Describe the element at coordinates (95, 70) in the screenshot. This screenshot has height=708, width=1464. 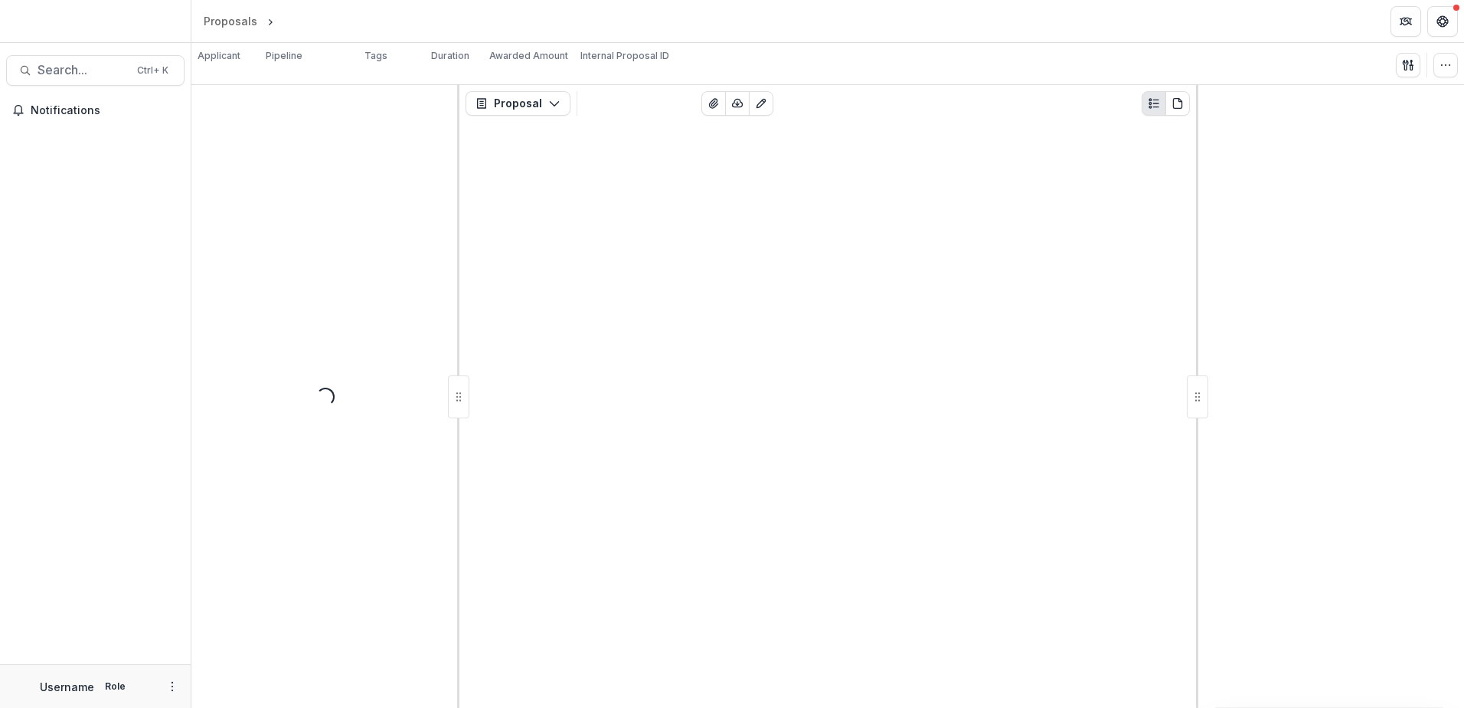
I see `button: Search...` at that location.